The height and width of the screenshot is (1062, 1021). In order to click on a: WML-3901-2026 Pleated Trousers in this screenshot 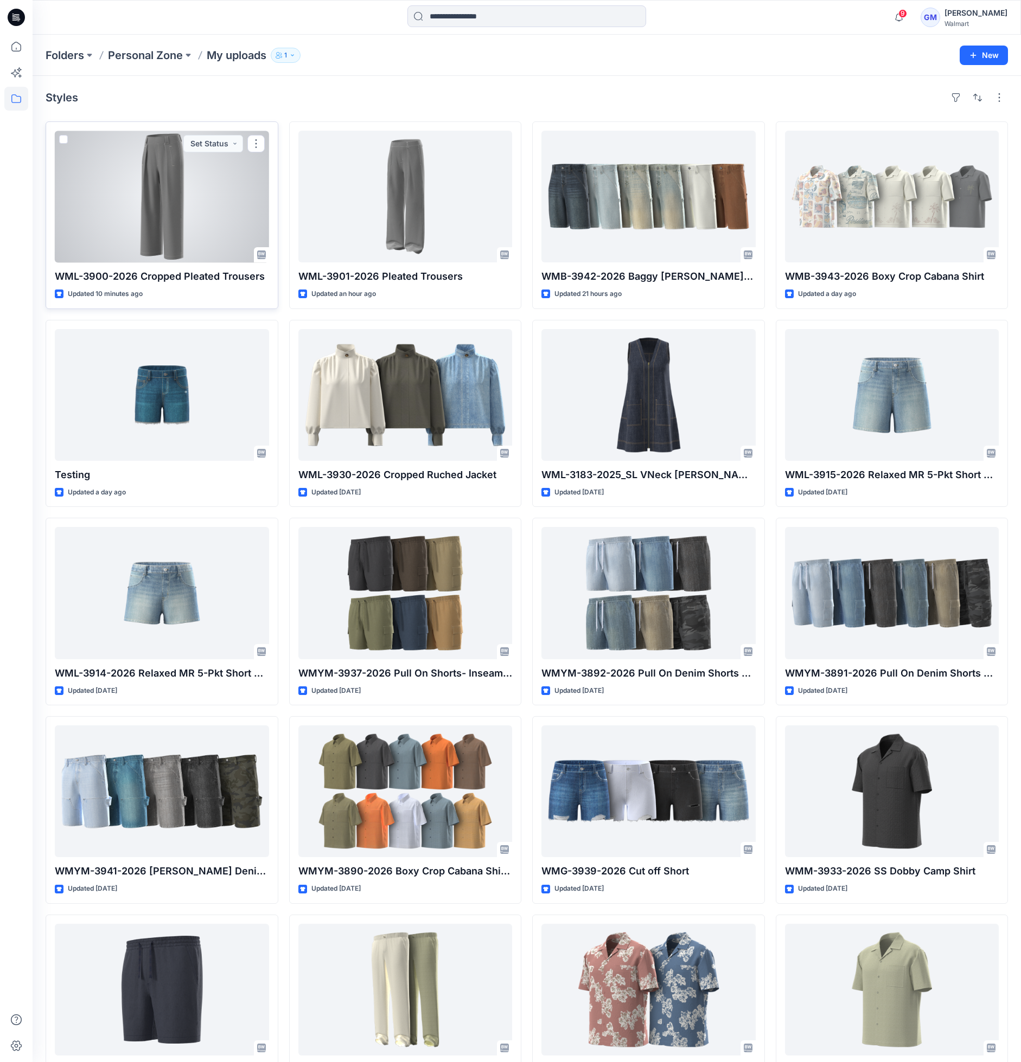, I will do `click(405, 196)`.